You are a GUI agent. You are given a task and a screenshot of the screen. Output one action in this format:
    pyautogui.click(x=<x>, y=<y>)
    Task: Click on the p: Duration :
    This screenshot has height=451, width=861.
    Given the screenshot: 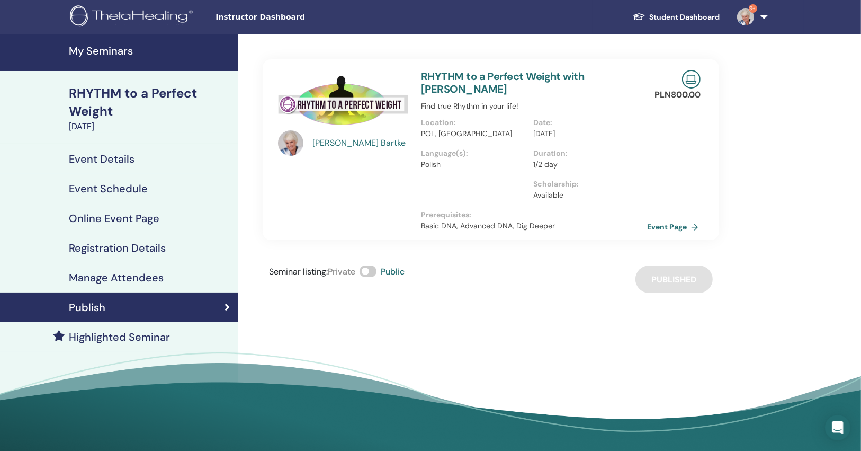 What is the action you would take?
    pyautogui.click(x=586, y=153)
    